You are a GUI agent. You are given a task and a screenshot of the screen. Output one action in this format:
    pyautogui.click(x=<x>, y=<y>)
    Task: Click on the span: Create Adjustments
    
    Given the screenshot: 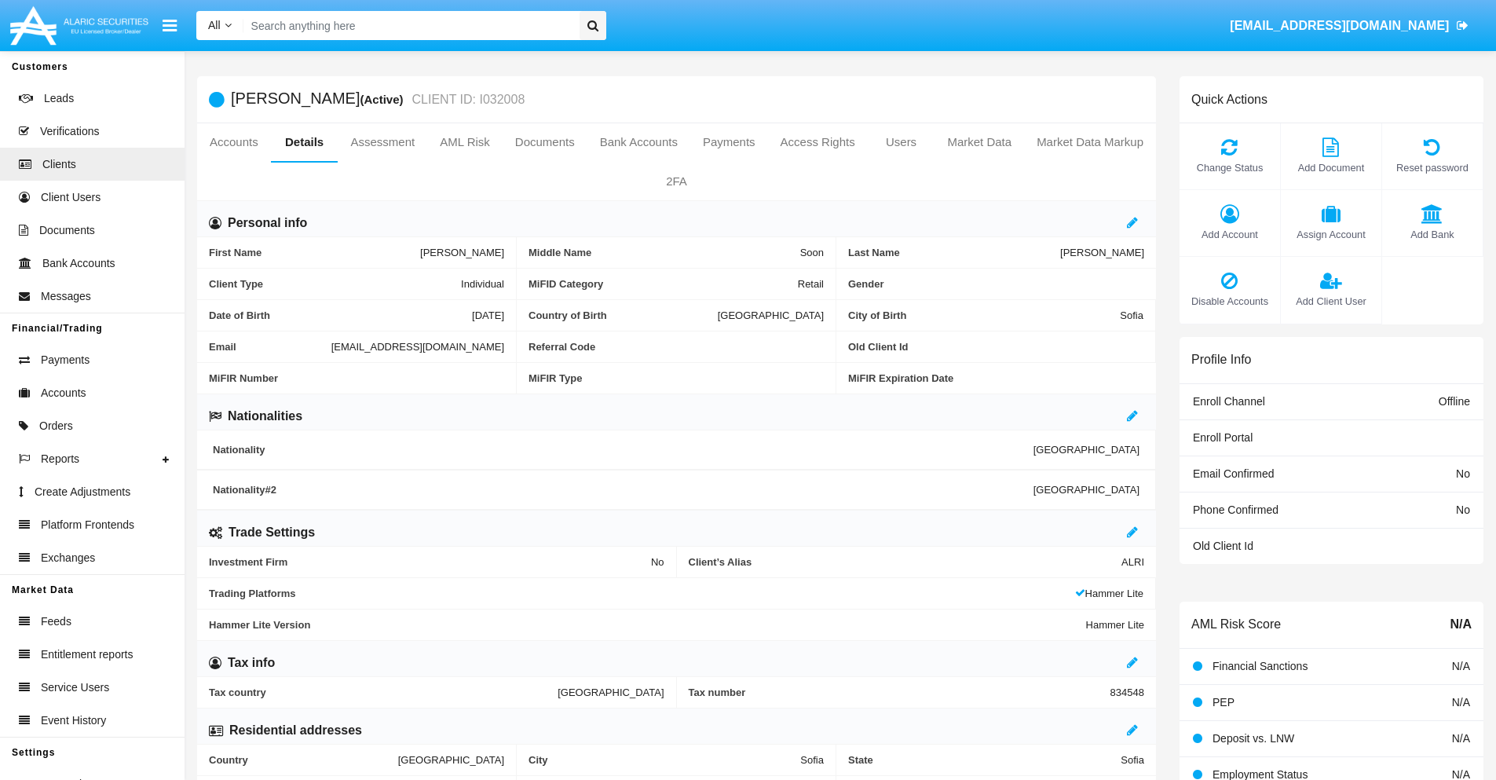 What is the action you would take?
    pyautogui.click(x=82, y=492)
    